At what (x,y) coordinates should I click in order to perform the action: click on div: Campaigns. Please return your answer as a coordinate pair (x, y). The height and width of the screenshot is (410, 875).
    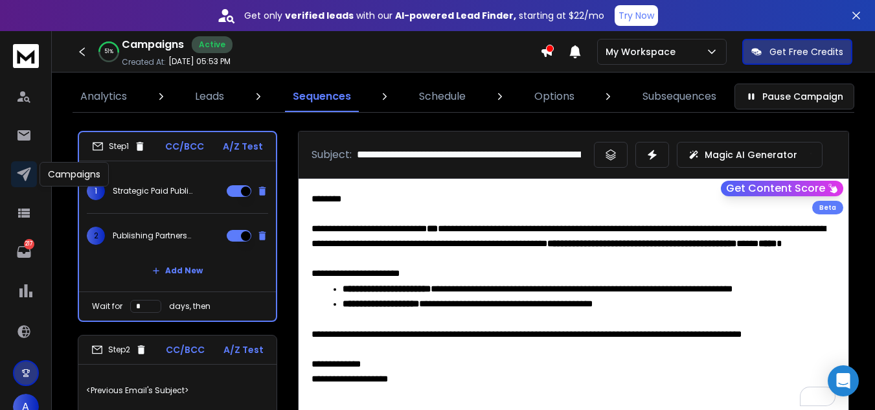
    Looking at the image, I should click on (74, 174).